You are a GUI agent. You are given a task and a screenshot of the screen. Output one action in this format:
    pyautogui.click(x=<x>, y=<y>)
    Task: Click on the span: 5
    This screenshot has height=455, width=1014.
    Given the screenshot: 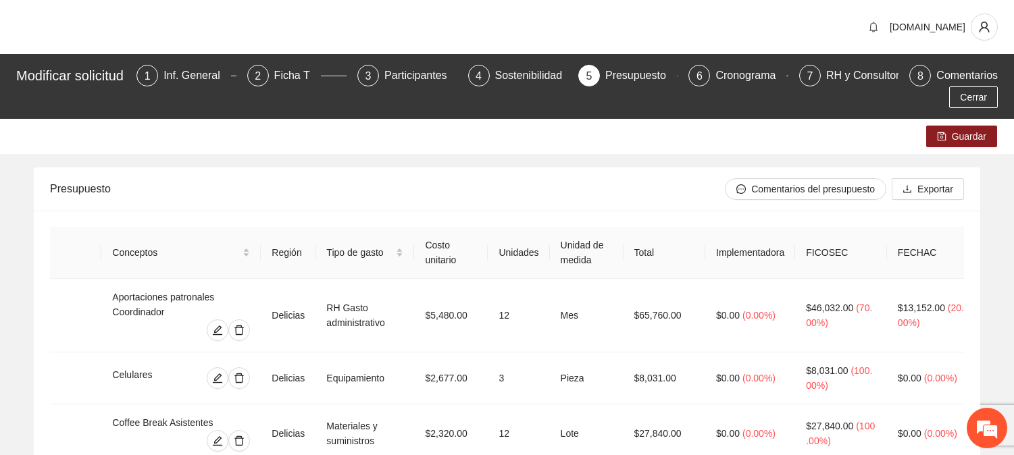 What is the action you would take?
    pyautogui.click(x=589, y=76)
    